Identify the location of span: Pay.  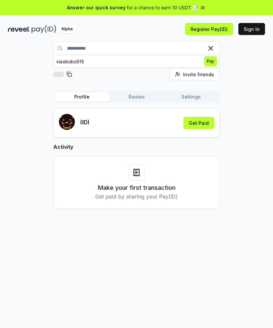
(211, 61).